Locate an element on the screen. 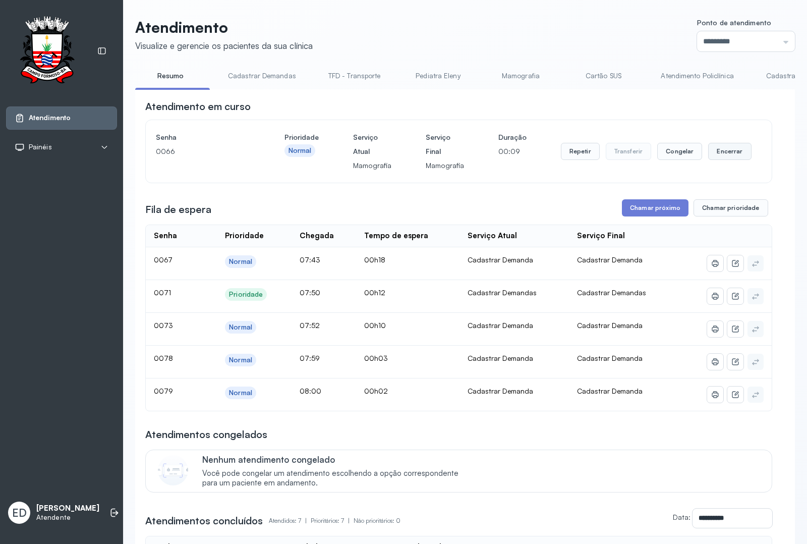  h3: Fila de espera is located at coordinates (178, 209).